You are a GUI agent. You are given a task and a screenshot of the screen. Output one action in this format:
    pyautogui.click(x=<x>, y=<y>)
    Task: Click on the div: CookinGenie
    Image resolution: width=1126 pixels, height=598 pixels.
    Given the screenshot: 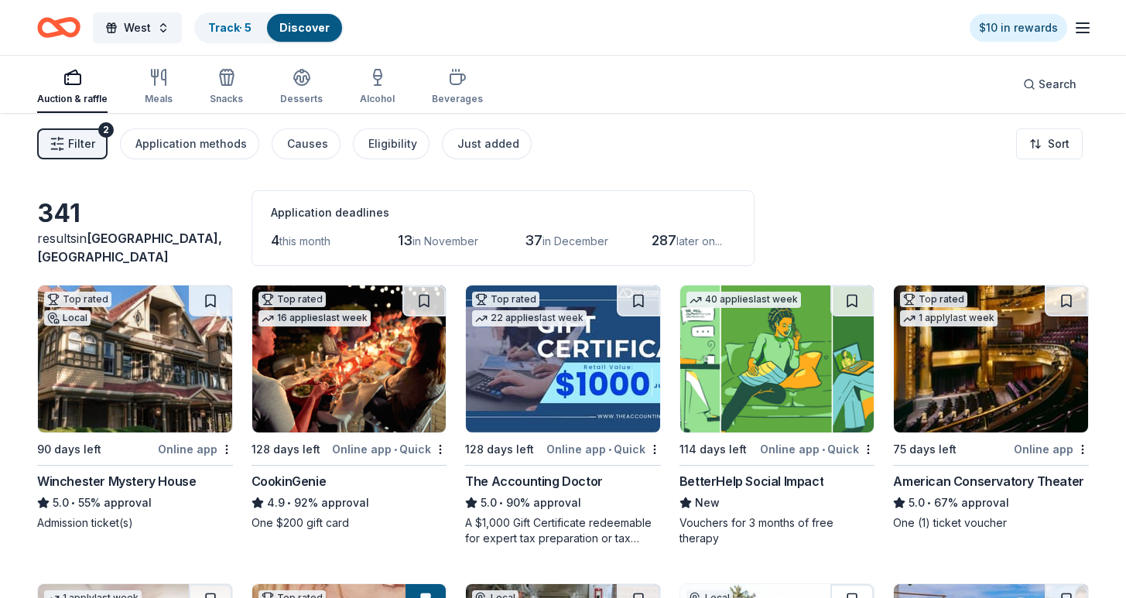 What is the action you would take?
    pyautogui.click(x=289, y=481)
    